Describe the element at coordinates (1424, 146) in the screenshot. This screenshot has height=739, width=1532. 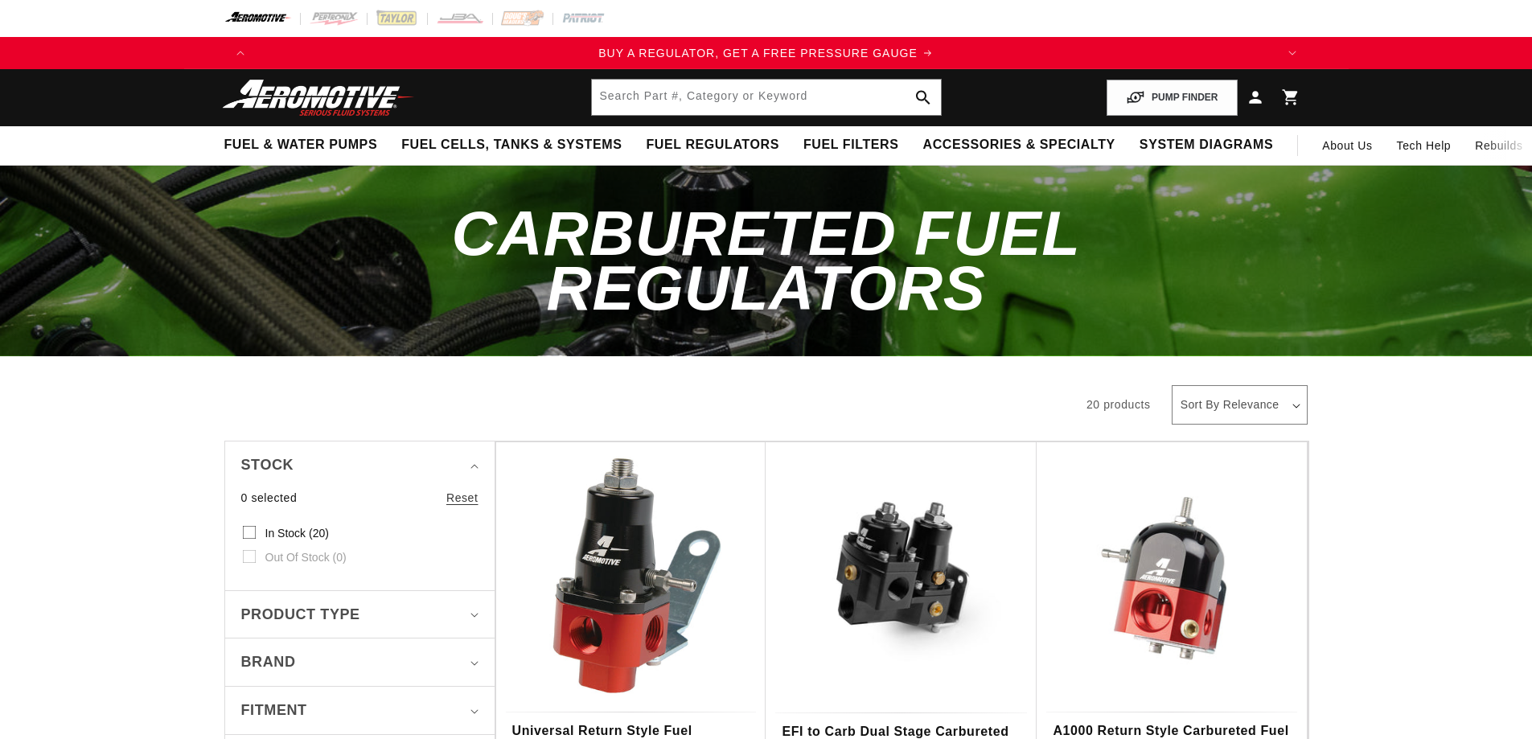
I see `span: Tech Help` at that location.